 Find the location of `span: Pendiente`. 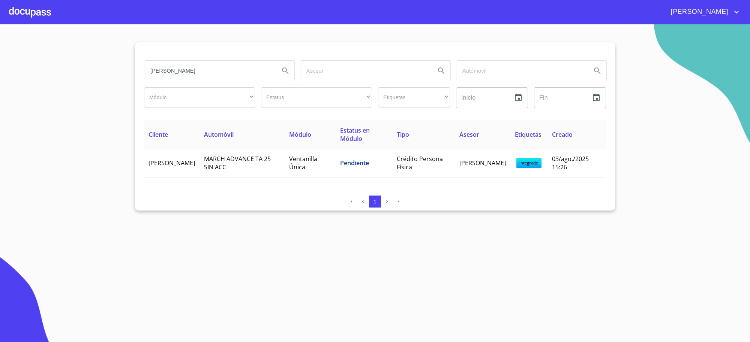

span: Pendiente is located at coordinates (354, 163).